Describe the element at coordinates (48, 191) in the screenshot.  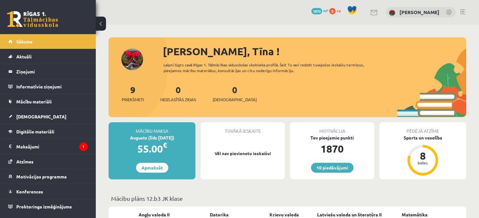
I see `a: Konferences` at that location.